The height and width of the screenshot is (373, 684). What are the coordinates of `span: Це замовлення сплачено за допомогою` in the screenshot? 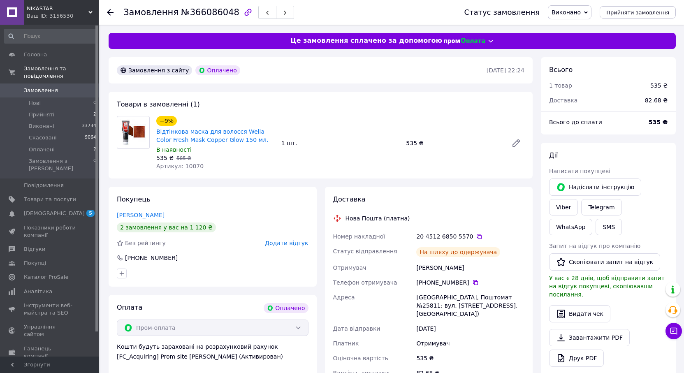 It's located at (366, 41).